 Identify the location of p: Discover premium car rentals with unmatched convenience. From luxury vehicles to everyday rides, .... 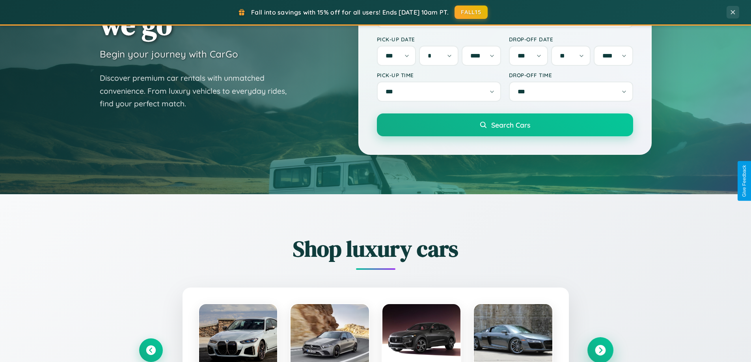
(198, 91).